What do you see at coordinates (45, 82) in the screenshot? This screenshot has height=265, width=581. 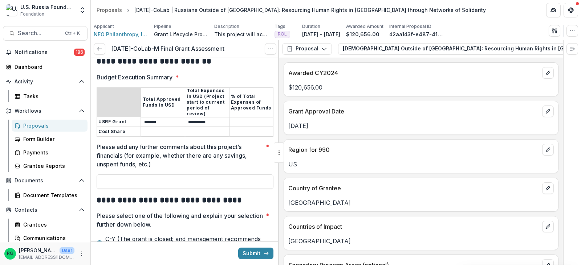 I see `span: Activity` at bounding box center [45, 82].